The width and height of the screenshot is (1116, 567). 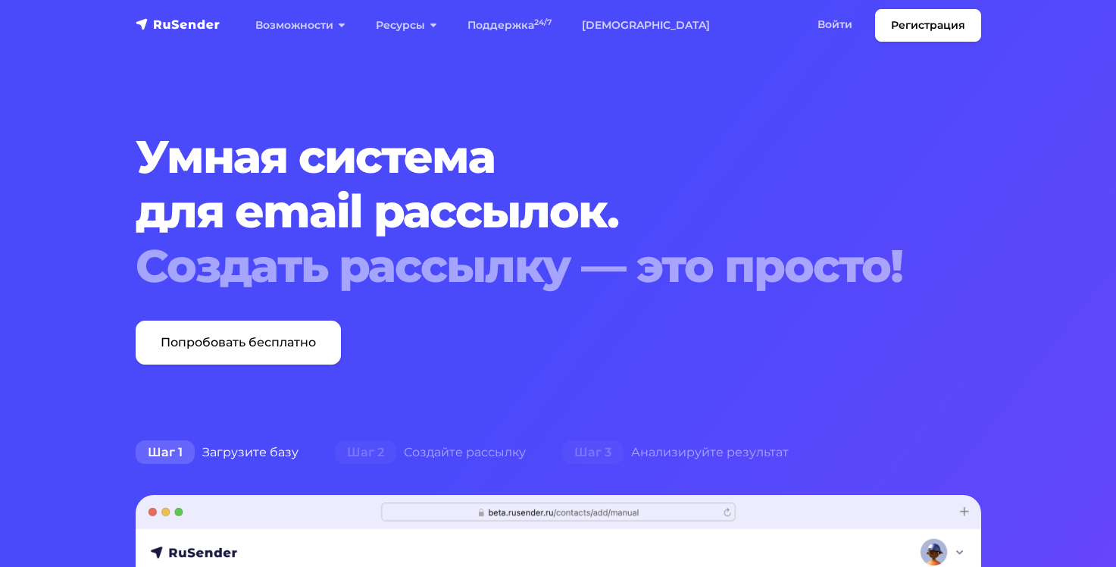 I want to click on div: Анализируйте результат, so click(x=675, y=452).